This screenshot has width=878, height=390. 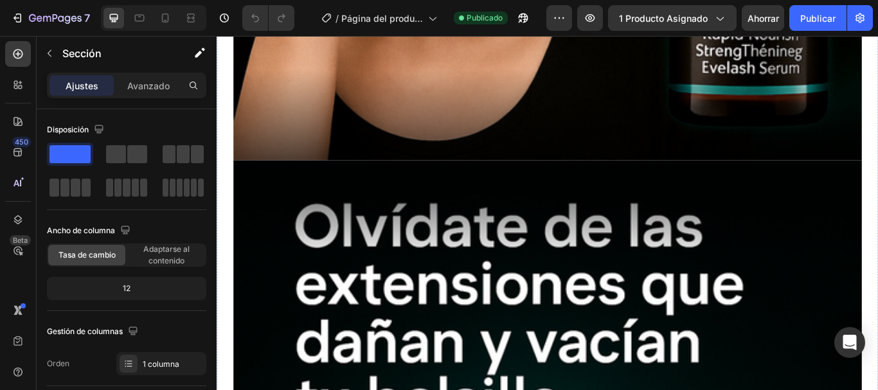 What do you see at coordinates (53, 28) in the screenshot?
I see `font: Inicio` at bounding box center [53, 28].